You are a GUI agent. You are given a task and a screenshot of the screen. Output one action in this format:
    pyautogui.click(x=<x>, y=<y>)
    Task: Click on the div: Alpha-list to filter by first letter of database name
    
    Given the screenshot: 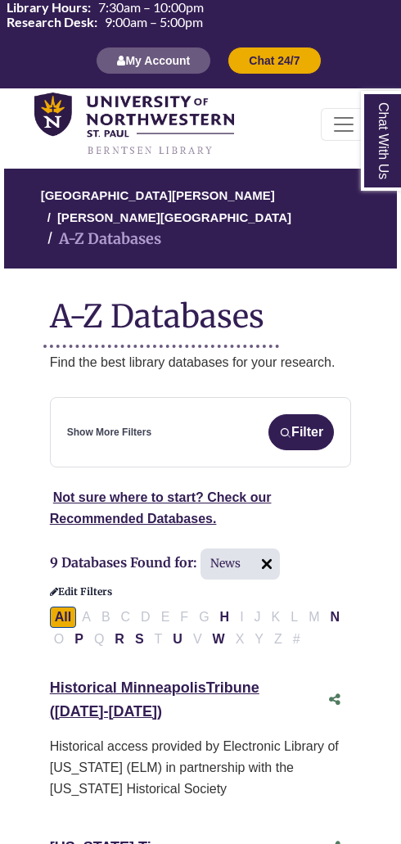 What is the action you would take?
    pyautogui.click(x=198, y=627)
    